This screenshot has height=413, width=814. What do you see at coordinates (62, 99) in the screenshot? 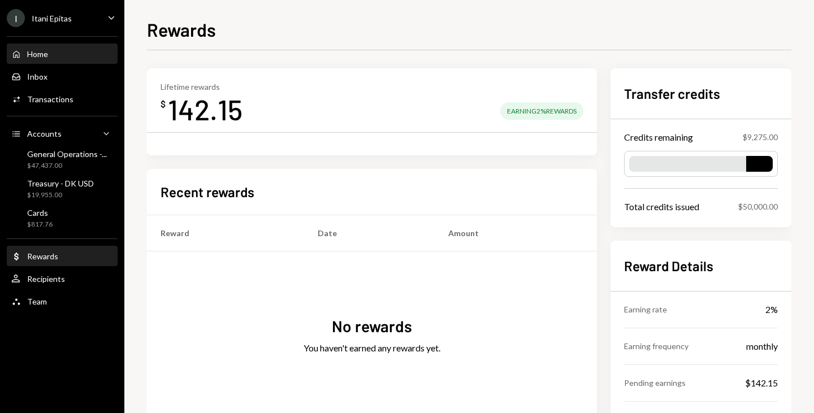
I see `a: Transactions` at bounding box center [62, 99].